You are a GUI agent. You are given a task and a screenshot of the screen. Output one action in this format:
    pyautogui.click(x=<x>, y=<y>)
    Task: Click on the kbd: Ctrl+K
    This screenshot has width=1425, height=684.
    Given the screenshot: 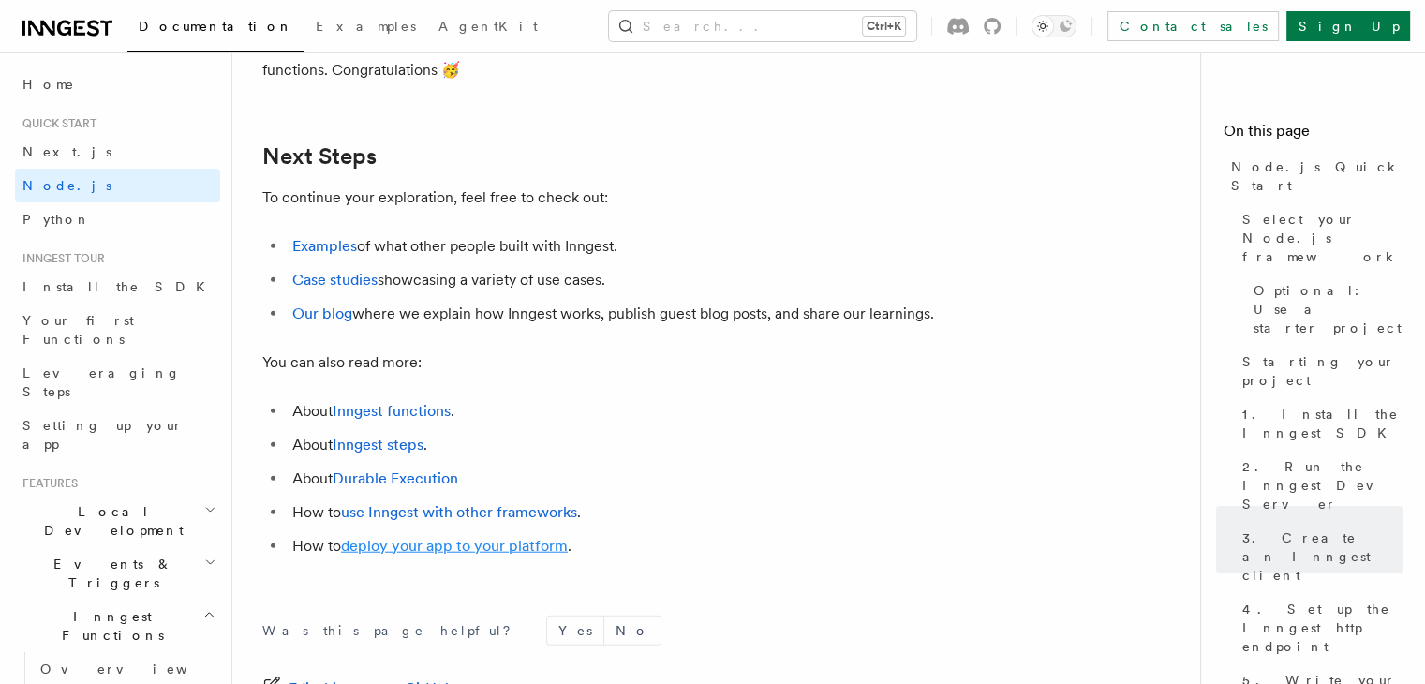 What is the action you would take?
    pyautogui.click(x=883, y=26)
    